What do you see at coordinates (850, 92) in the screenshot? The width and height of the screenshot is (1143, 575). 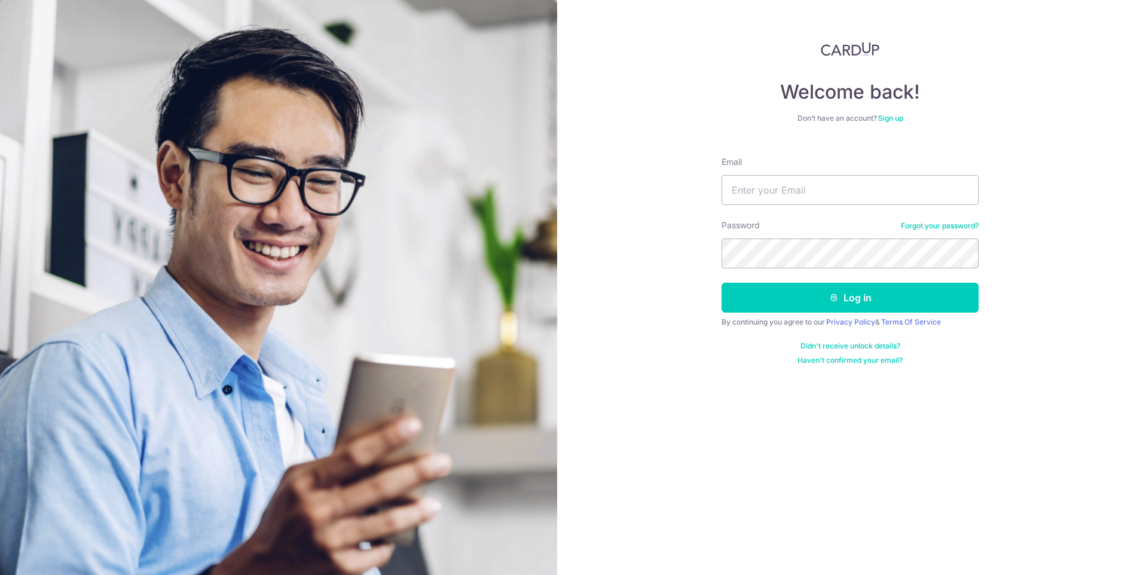 I see `h4: Welcome back!` at bounding box center [850, 92].